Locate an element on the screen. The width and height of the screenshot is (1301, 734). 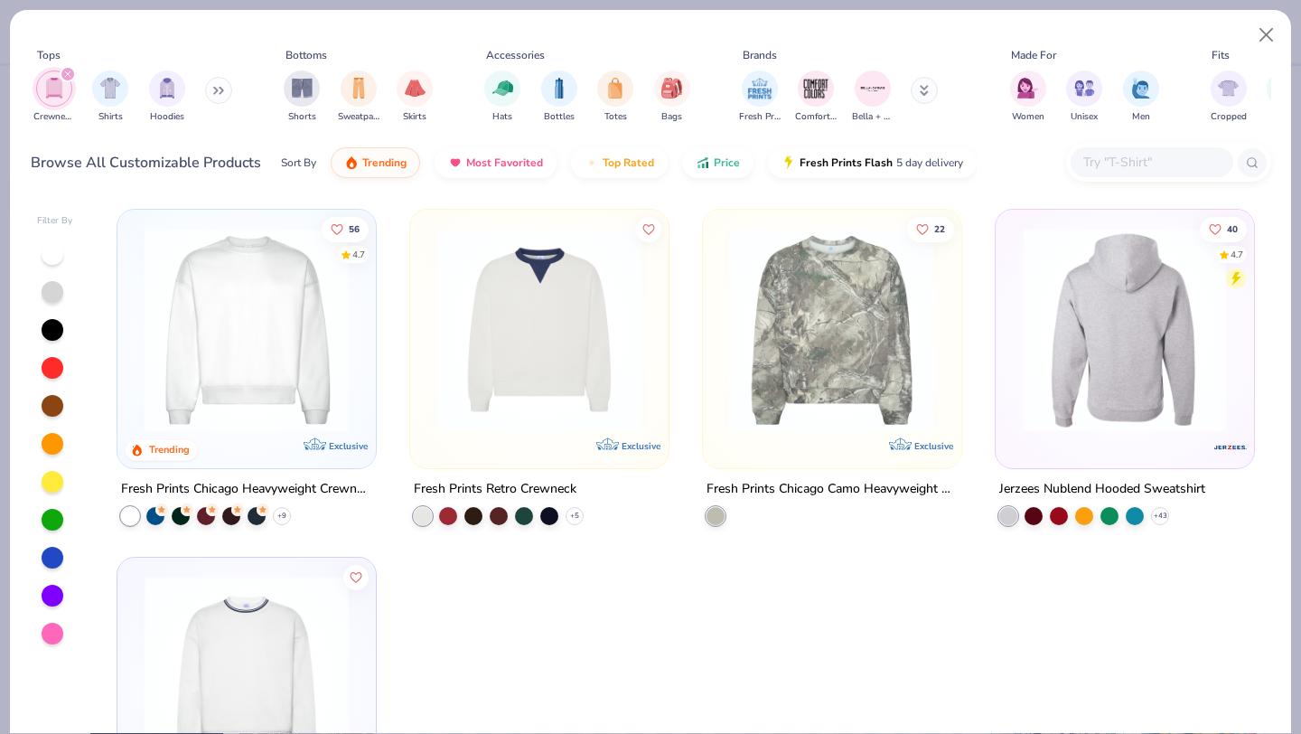
img: Women Image is located at coordinates (1027, 88).